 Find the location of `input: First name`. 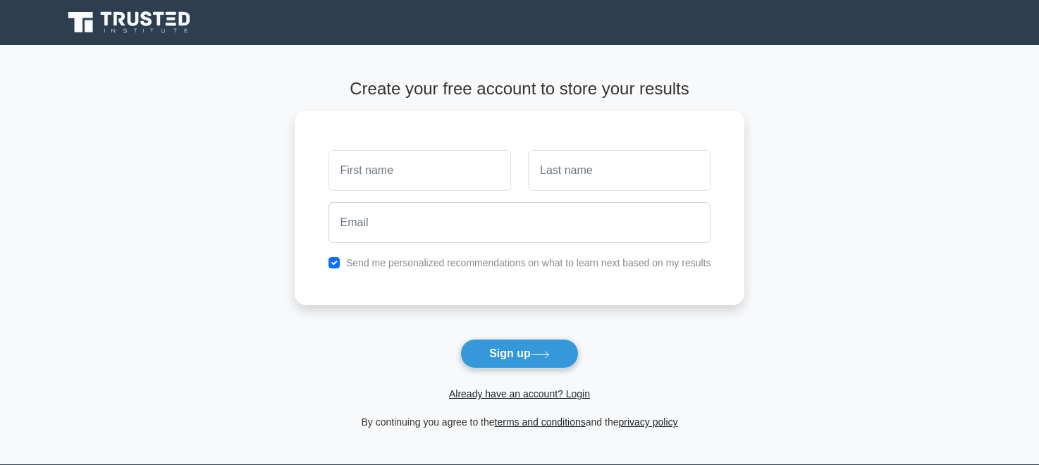

input: First name is located at coordinates (419, 171).